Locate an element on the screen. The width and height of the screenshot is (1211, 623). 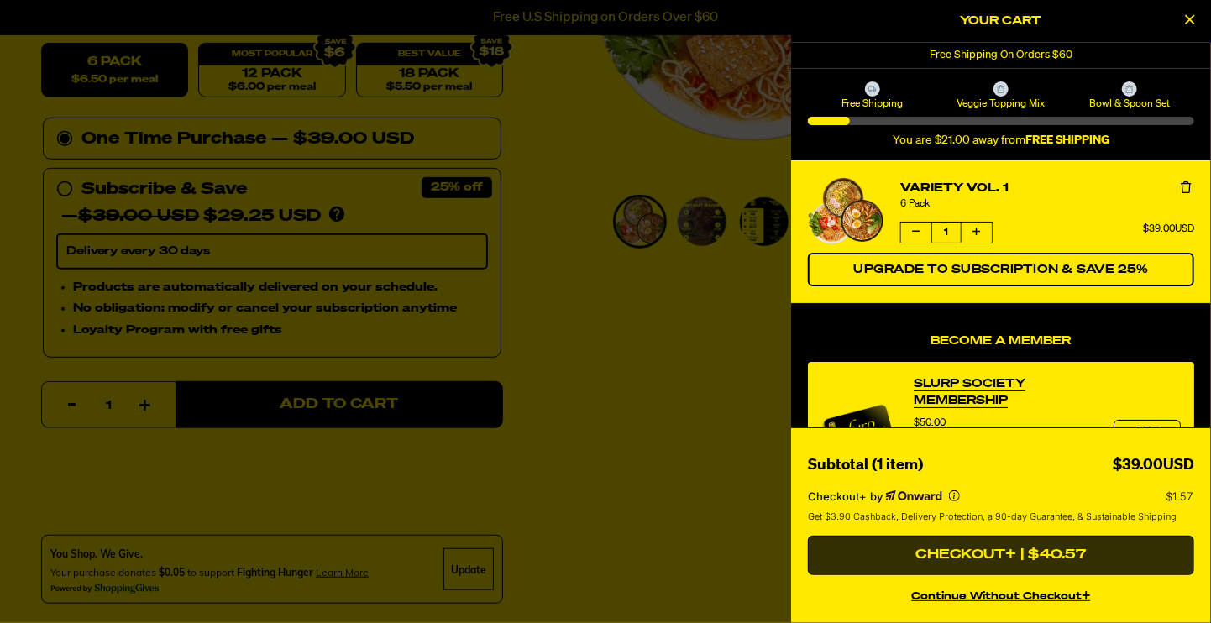
span: Checkout+ is located at coordinates (837, 496).